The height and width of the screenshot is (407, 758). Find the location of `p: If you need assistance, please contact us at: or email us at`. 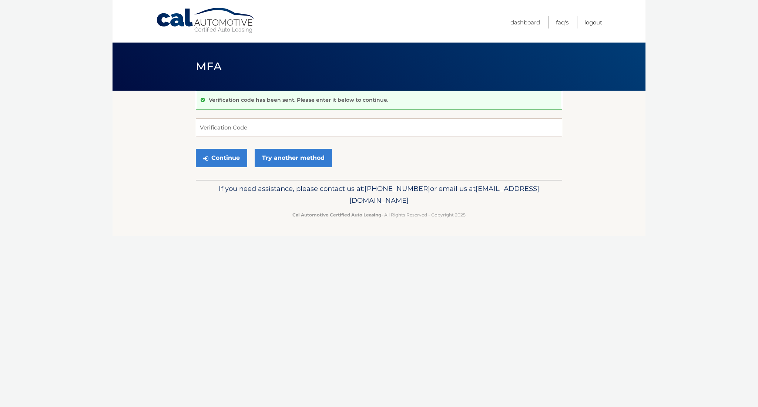

p: If you need assistance, please contact us at: or email us at is located at coordinates (379, 195).